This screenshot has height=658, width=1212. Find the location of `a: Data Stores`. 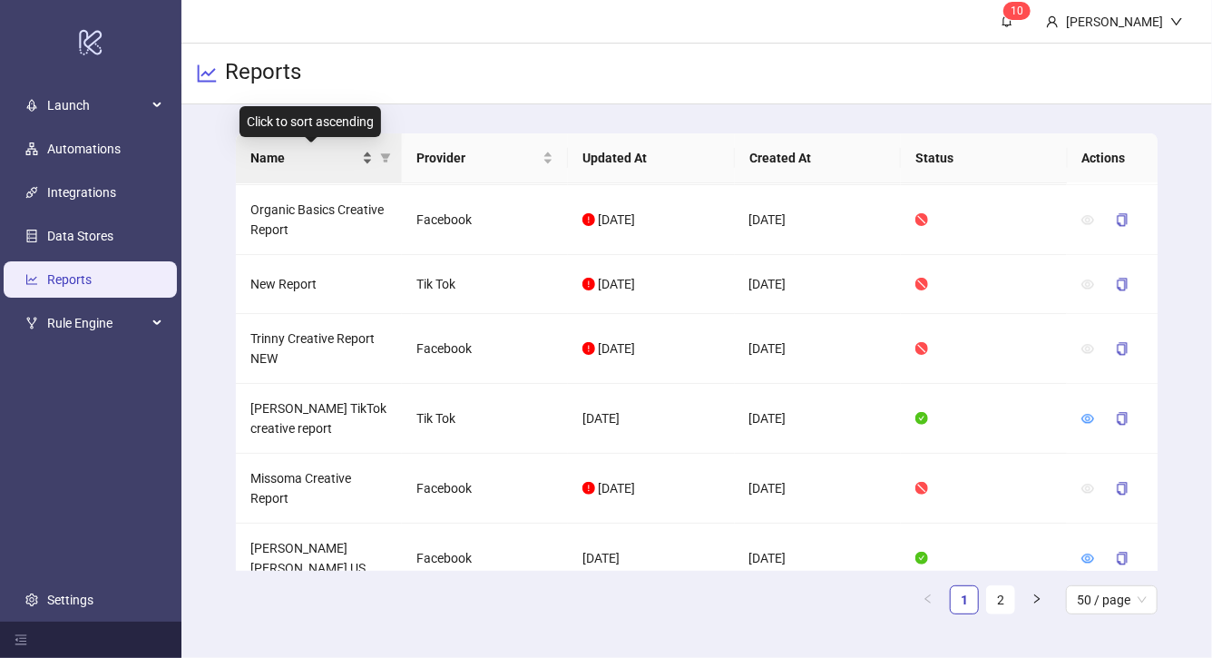

a: Data Stores is located at coordinates (80, 236).